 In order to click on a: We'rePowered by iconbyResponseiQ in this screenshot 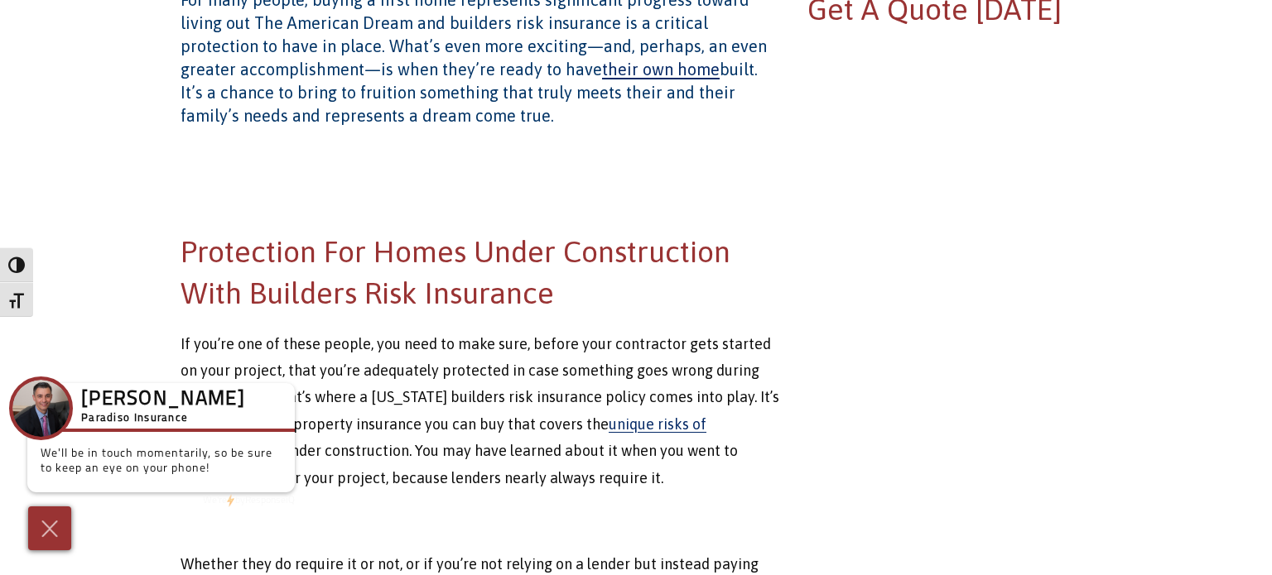, I will do `click(248, 501)`.